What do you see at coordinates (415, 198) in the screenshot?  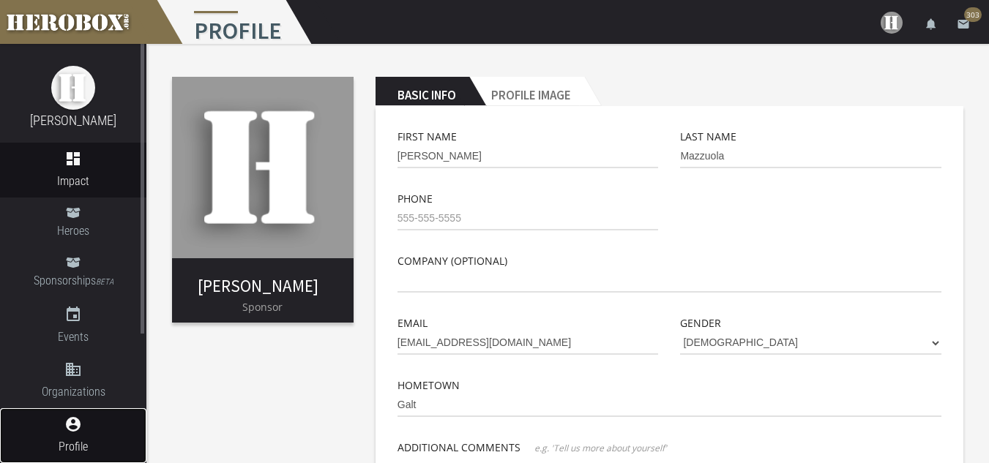 I see `label: Phone` at bounding box center [415, 198].